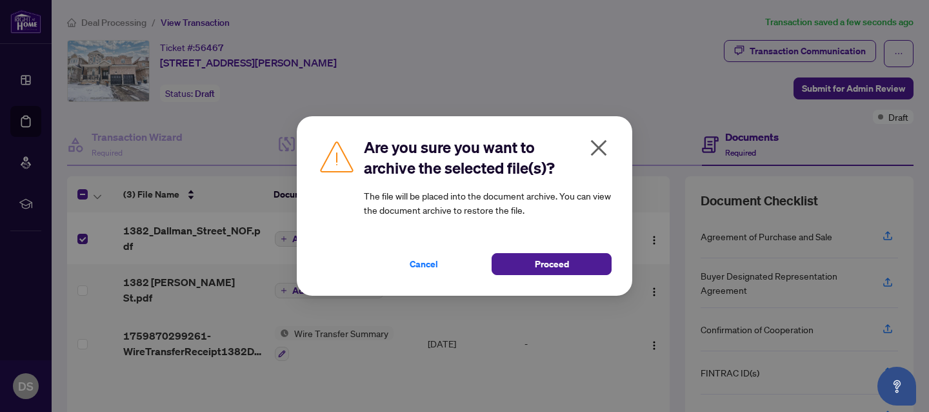 Image resolution: width=929 pixels, height=412 pixels. What do you see at coordinates (897, 386) in the screenshot?
I see `button: Open asap` at bounding box center [897, 386].